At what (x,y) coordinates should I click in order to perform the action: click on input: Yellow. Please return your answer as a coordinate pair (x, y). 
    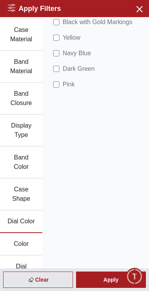
    Looking at the image, I should click on (56, 38).